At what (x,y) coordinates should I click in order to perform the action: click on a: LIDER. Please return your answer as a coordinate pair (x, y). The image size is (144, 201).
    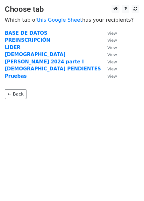
    Looking at the image, I should click on (12, 47).